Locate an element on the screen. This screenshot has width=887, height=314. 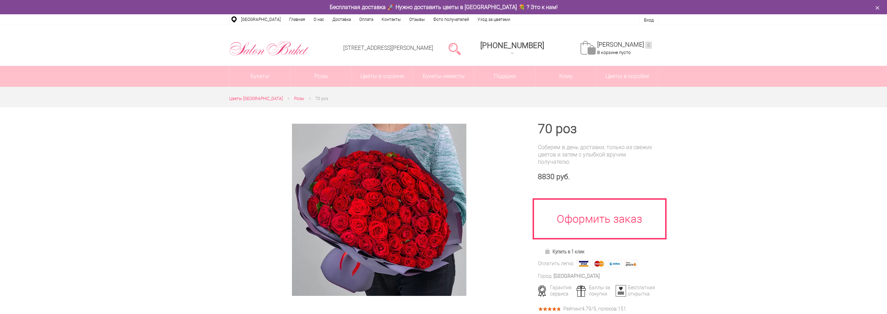
img: Webmoney is located at coordinates (615, 264).